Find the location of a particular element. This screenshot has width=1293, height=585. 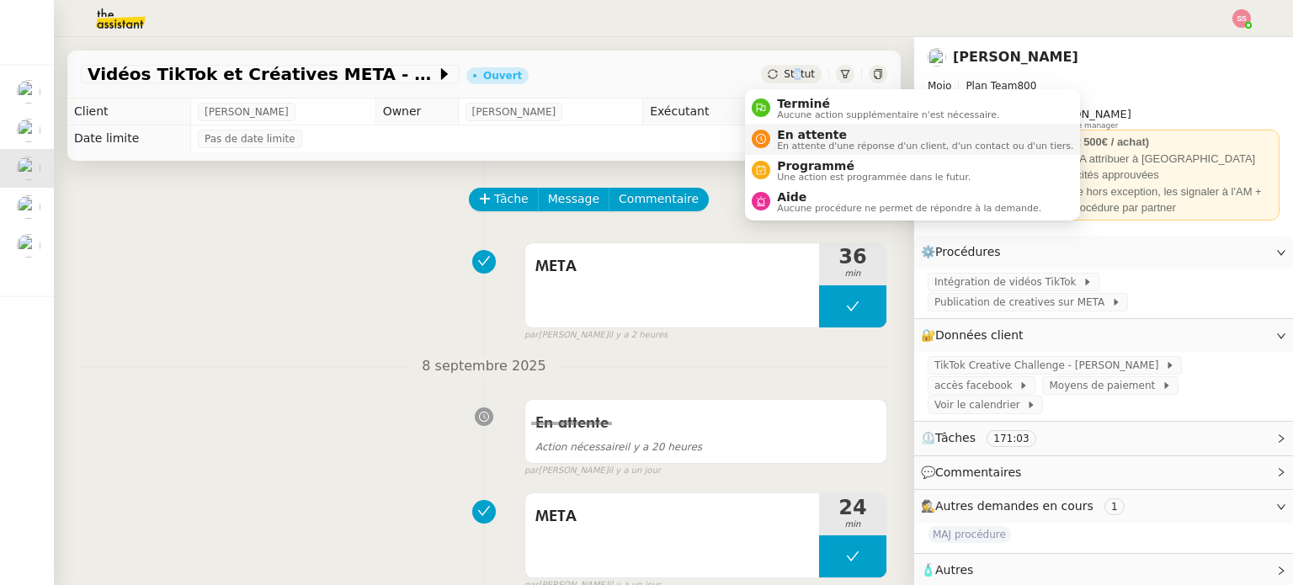

div: trimestrielle hors exception, les signaler à l'AM + enregistrer le call et rédiger procédure par ... is located at coordinates (1104, 200).